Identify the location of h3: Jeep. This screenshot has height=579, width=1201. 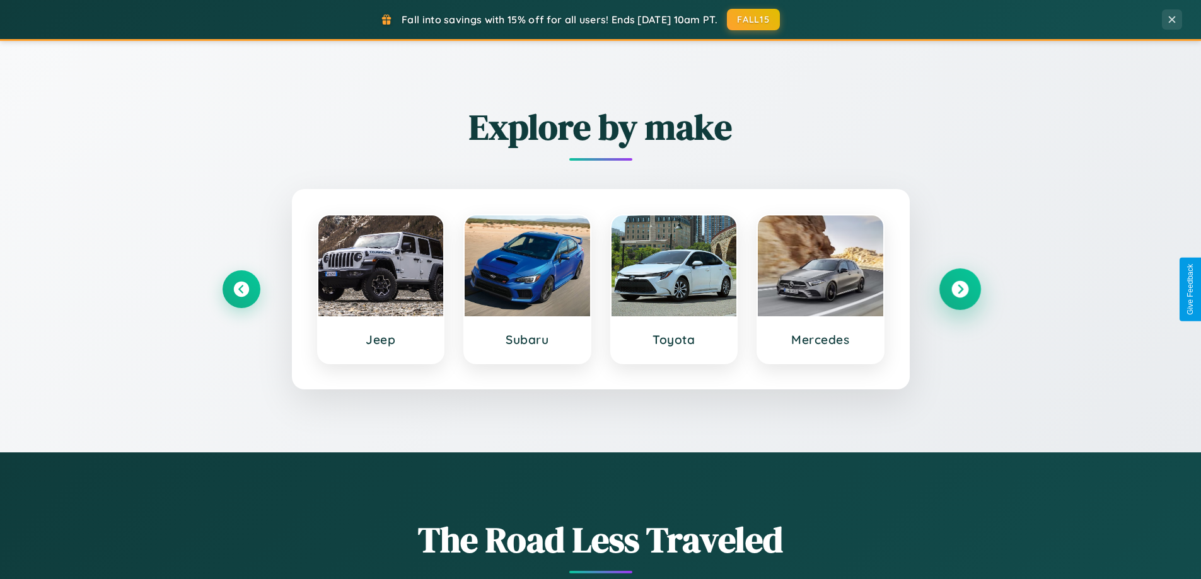
(381, 340).